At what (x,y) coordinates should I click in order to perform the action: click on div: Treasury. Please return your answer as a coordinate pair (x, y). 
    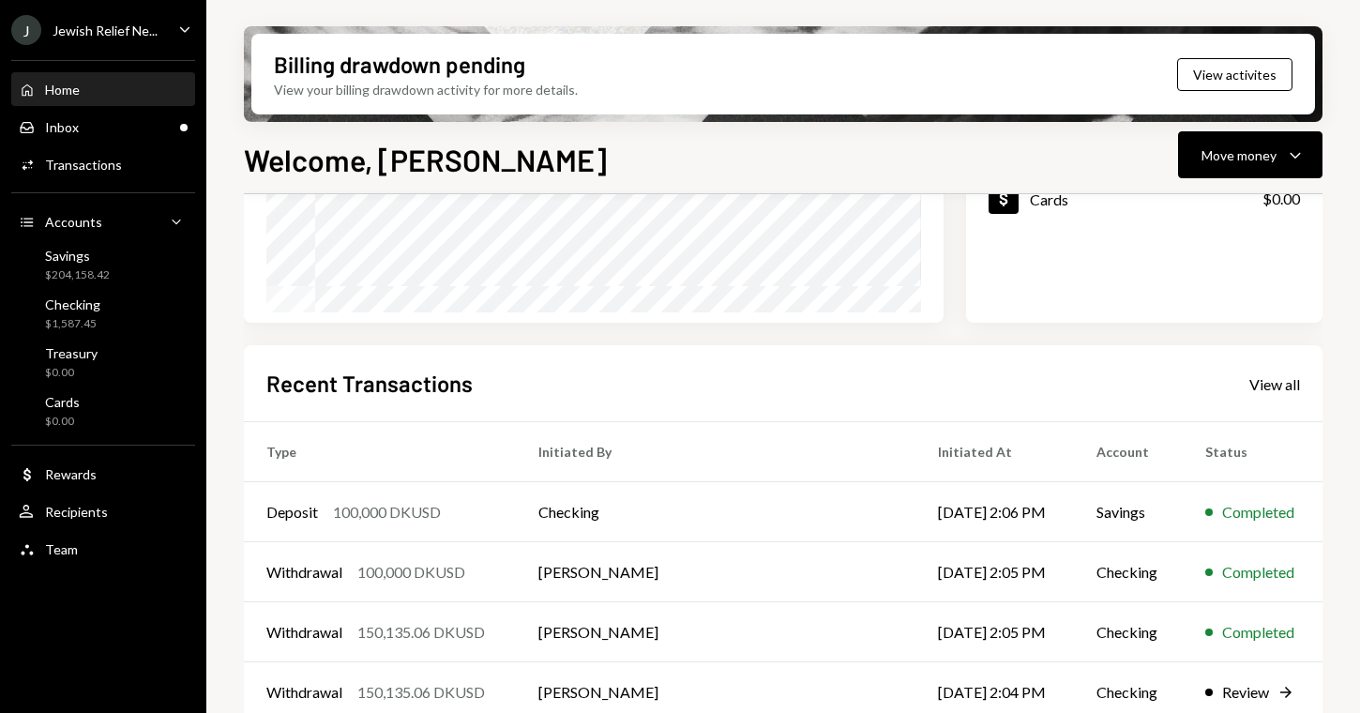
    Looking at the image, I should click on (71, 353).